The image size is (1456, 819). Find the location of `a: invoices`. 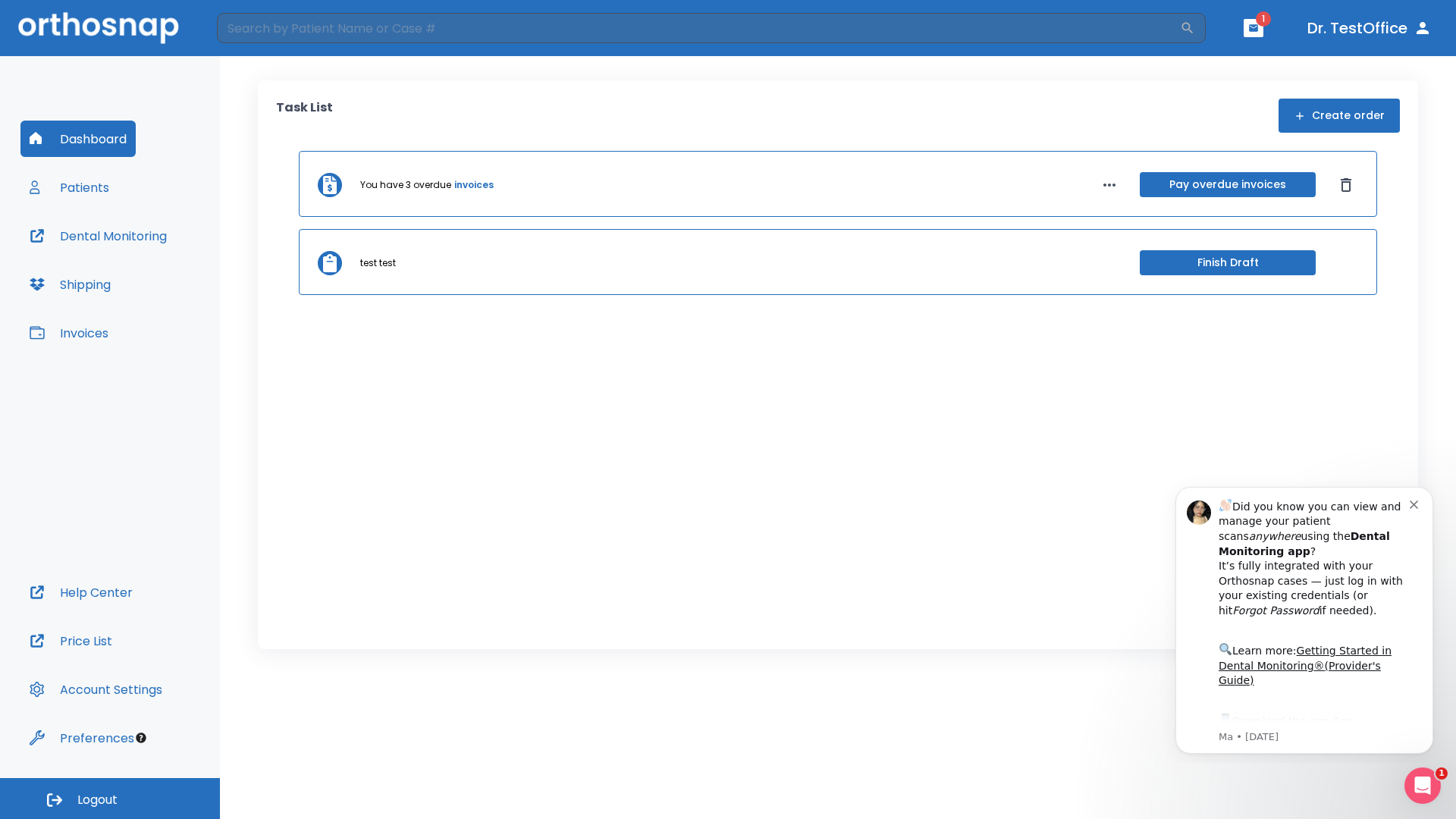

a: invoices is located at coordinates (474, 185).